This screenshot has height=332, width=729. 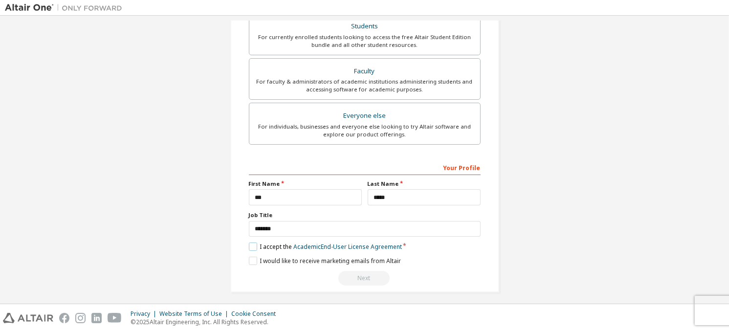 What do you see at coordinates (348, 247) in the screenshot?
I see `a: Academic End-User License Agreement` at bounding box center [348, 247].